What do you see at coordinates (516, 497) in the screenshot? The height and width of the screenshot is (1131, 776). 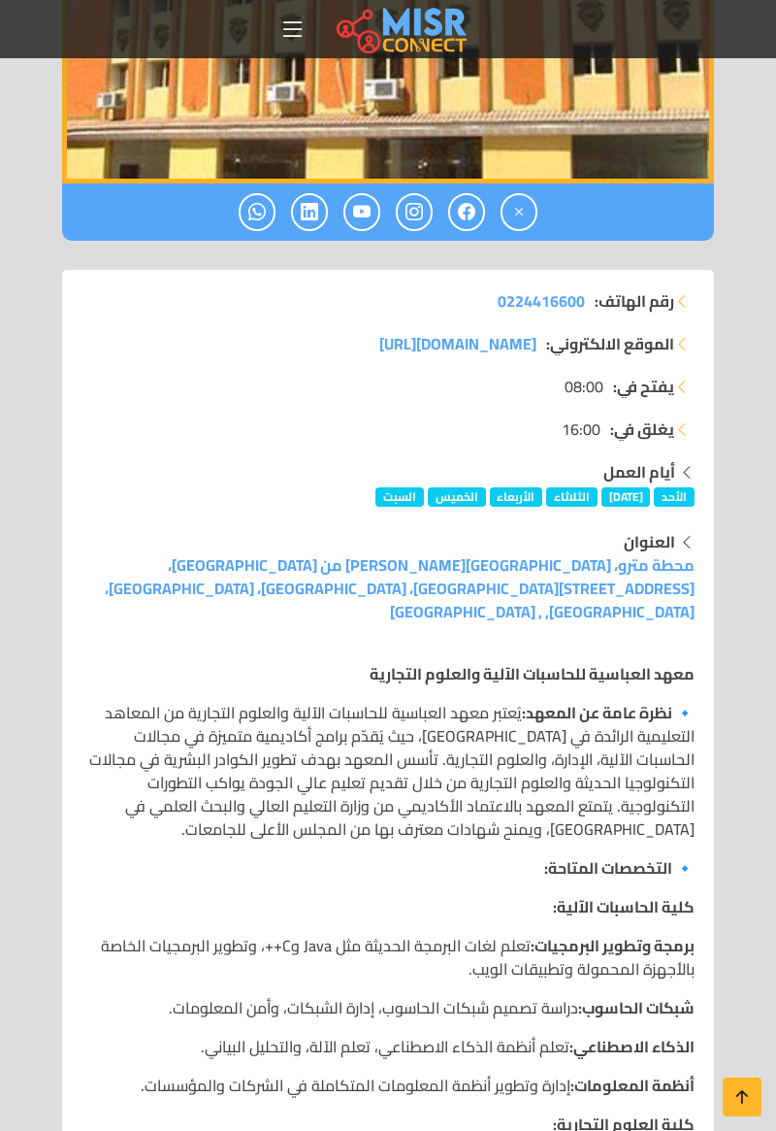 I see `span: الأربعاء` at bounding box center [516, 497].